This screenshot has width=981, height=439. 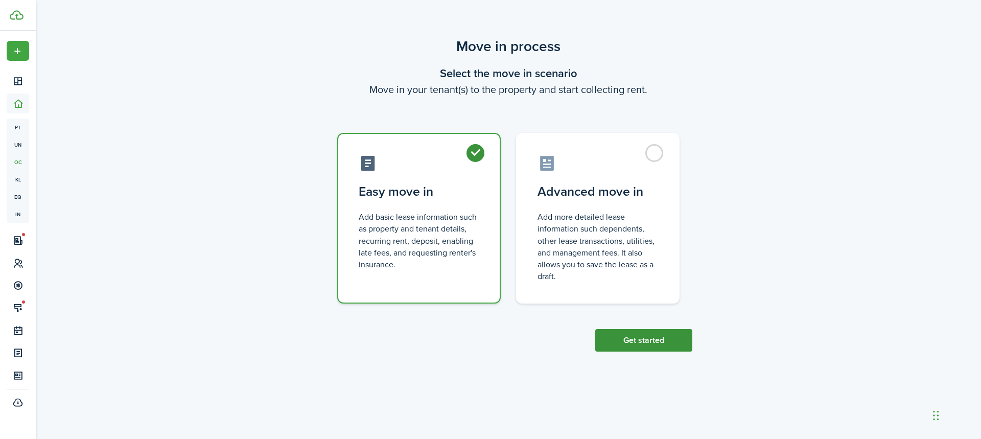 What do you see at coordinates (18, 179) in the screenshot?
I see `span: kl` at bounding box center [18, 179].